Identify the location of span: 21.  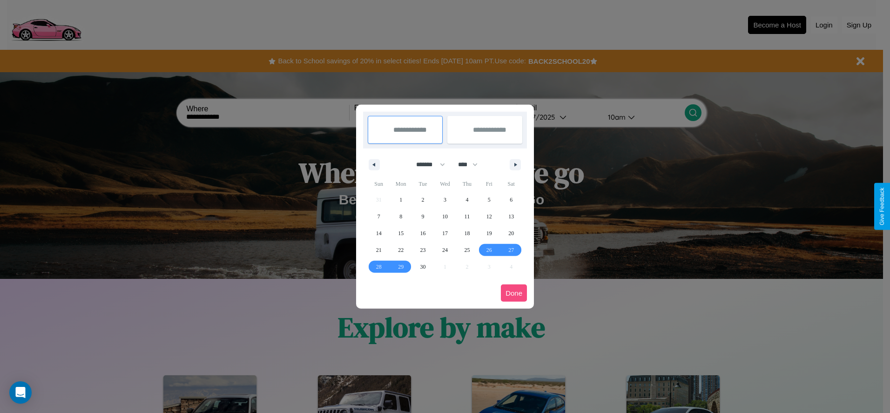
(379, 250).